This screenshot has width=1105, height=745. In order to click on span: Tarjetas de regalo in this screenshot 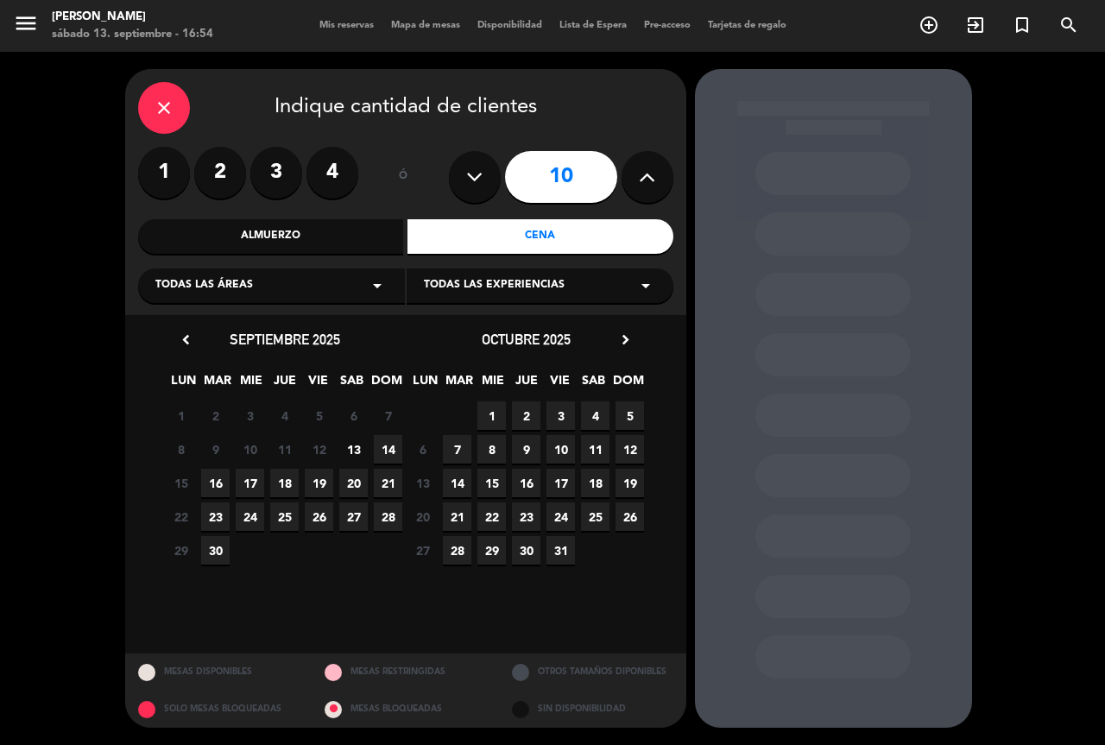, I will do `click(747, 25)`.